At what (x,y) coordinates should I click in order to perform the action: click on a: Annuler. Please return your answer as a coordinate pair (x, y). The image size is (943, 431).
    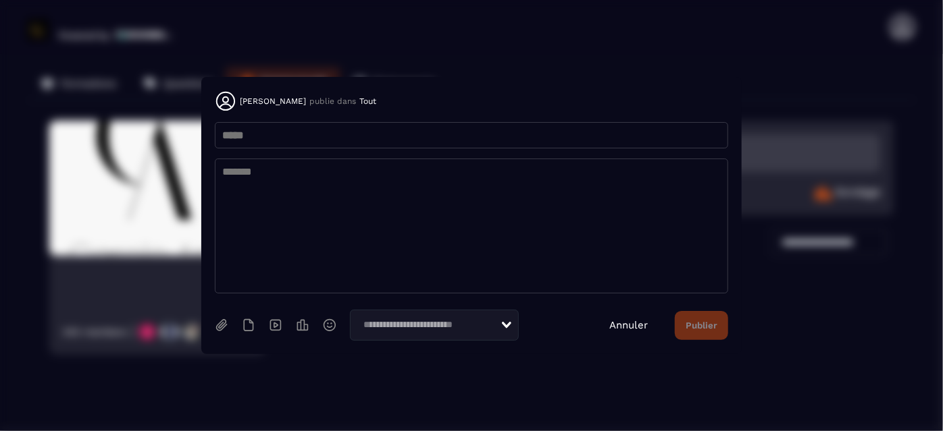
    Looking at the image, I should click on (628, 325).